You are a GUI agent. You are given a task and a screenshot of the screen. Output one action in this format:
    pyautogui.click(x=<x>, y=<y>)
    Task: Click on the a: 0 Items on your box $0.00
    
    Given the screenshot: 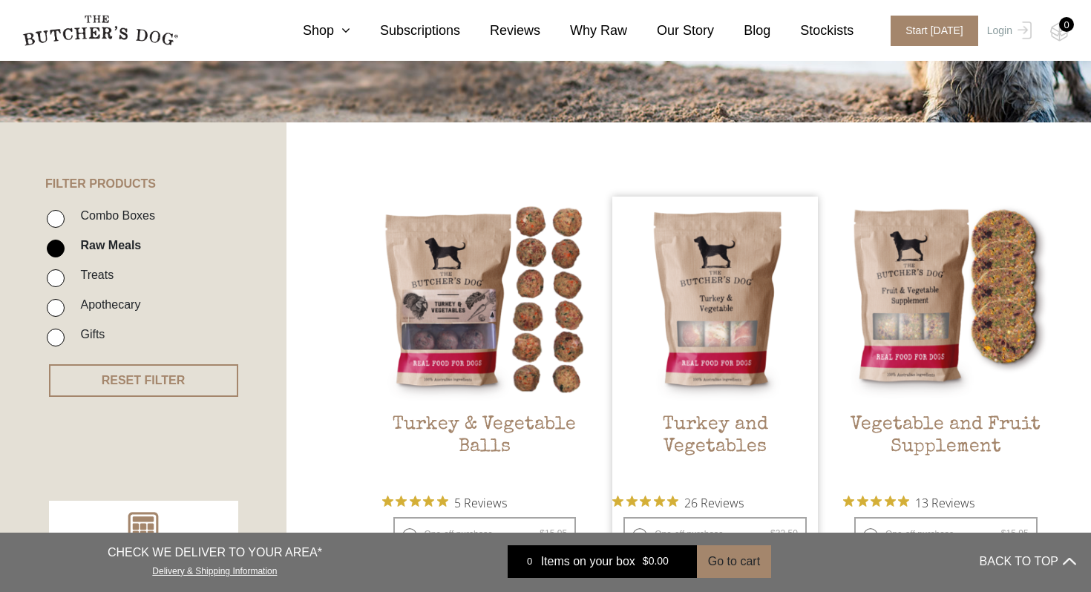 What is the action you would take?
    pyautogui.click(x=602, y=562)
    